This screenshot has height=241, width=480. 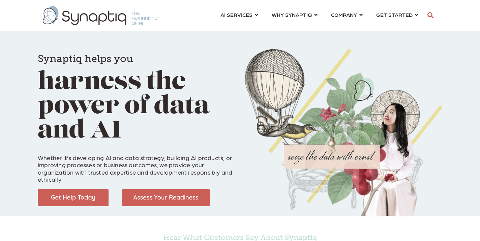 What do you see at coordinates (397, 15) in the screenshot?
I see `a: GET STARTED` at bounding box center [397, 15].